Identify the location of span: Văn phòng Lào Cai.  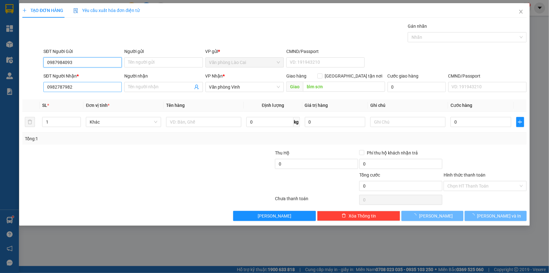
(245, 62).